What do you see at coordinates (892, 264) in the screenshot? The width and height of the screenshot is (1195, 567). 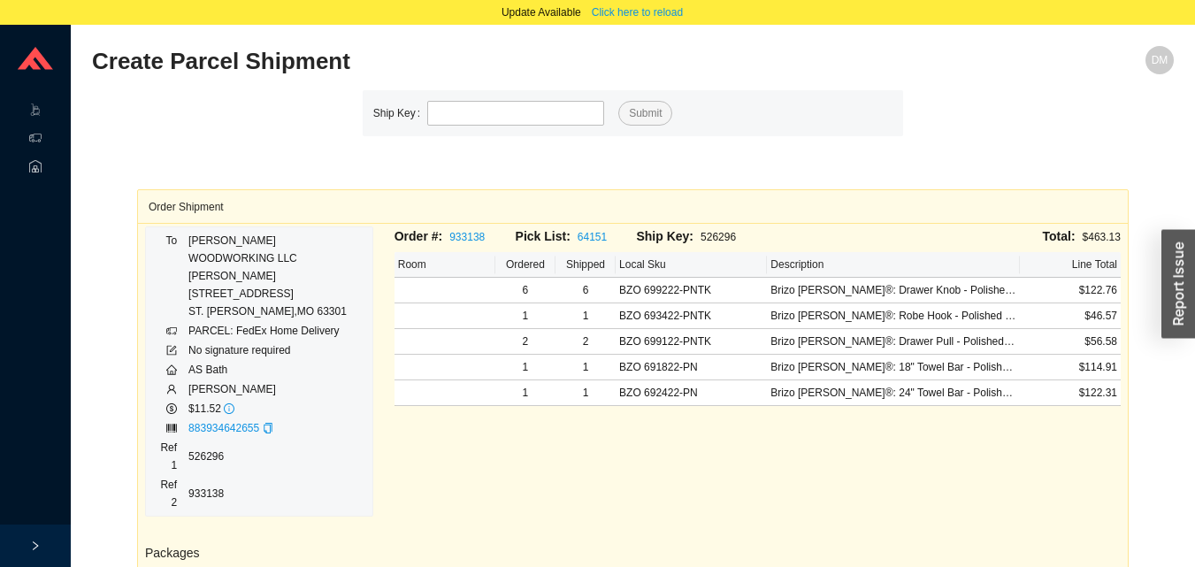 I see `th: Description` at bounding box center [892, 264].